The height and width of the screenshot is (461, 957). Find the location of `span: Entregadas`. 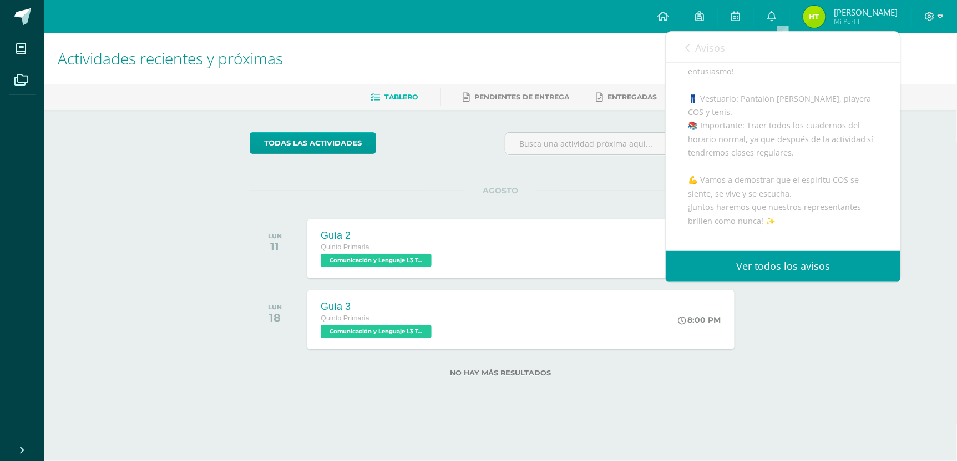

span: Entregadas is located at coordinates (633, 97).